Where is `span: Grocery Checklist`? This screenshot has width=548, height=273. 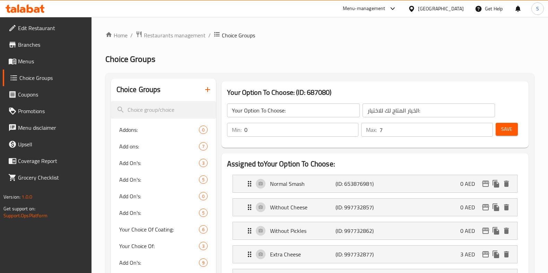
span: Grocery Checklist is located at coordinates (52, 178).